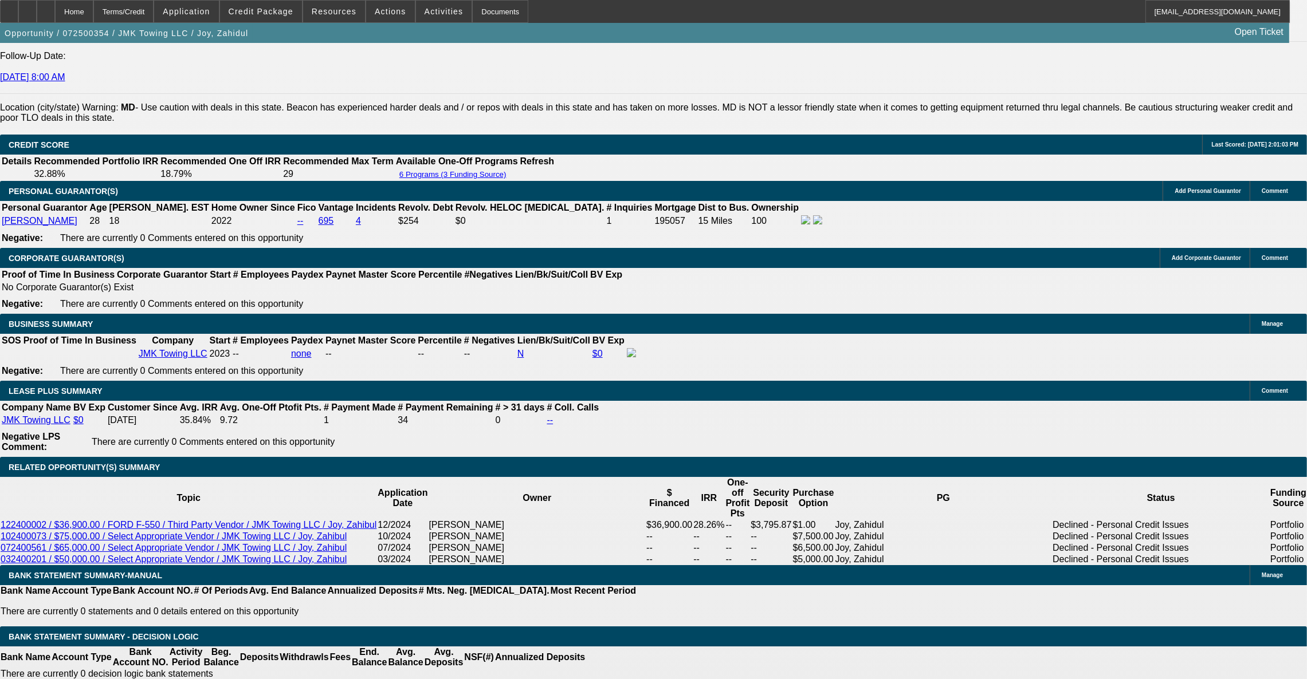 This screenshot has height=679, width=1307. What do you see at coordinates (304, 658) in the screenshot?
I see `th: Withdrawls` at bounding box center [304, 658].